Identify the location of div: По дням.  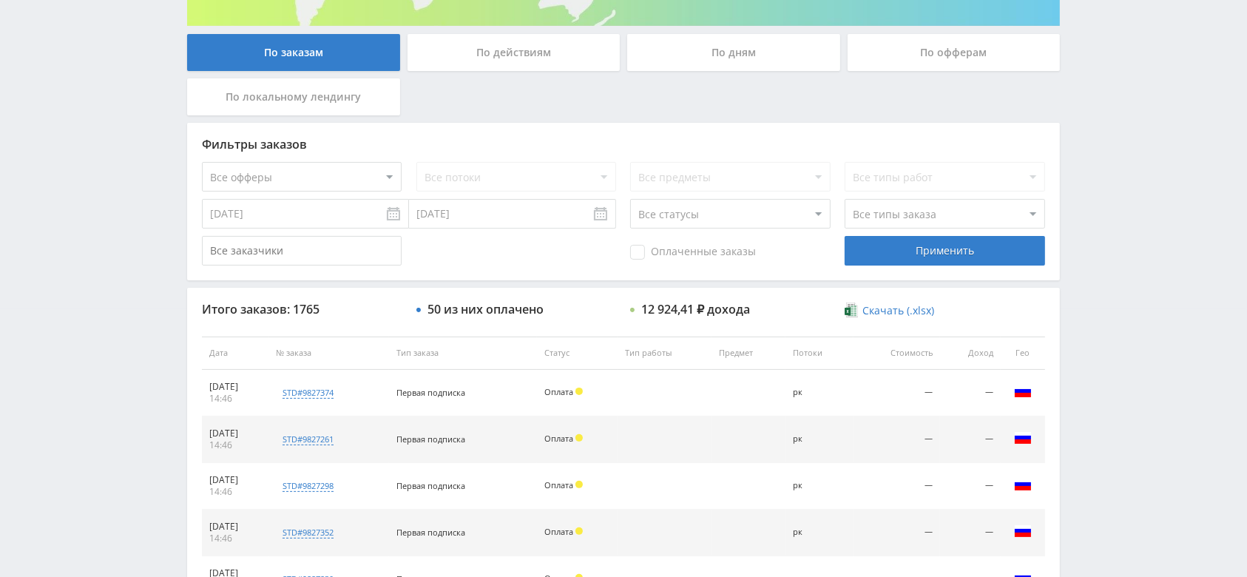
(734, 53).